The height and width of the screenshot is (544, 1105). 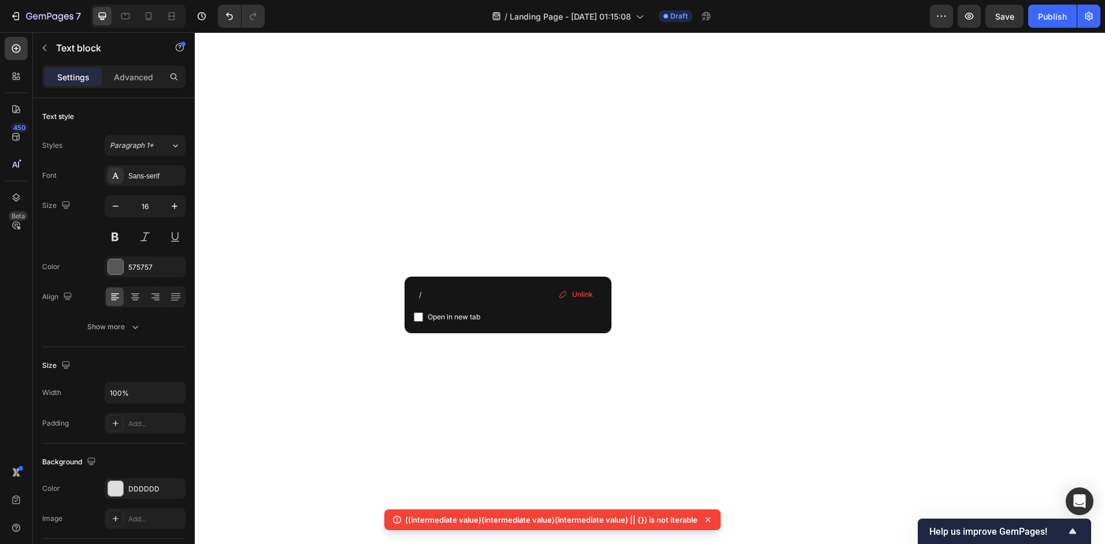 What do you see at coordinates (114, 327) in the screenshot?
I see `div: Show more` at bounding box center [114, 327].